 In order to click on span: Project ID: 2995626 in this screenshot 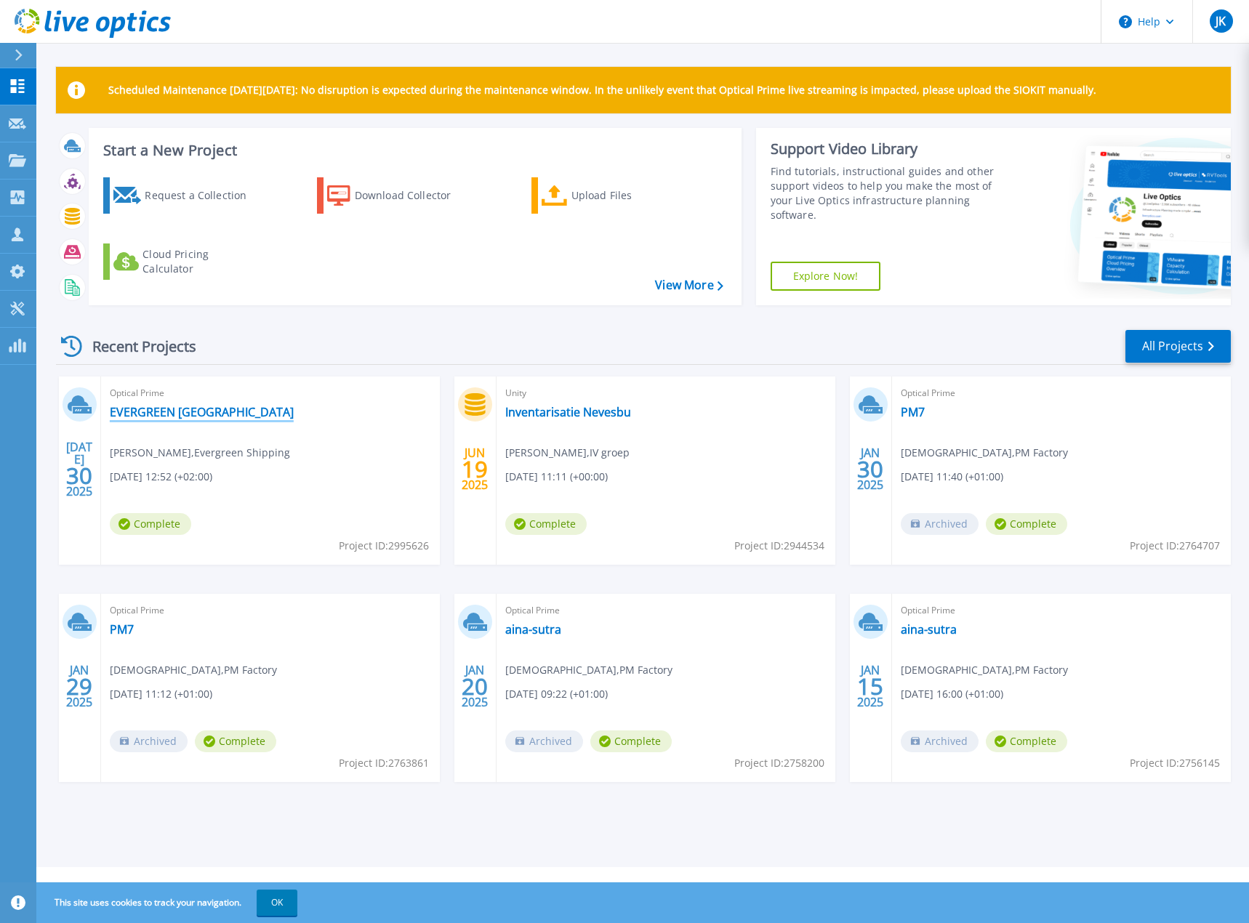, I will do `click(384, 546)`.